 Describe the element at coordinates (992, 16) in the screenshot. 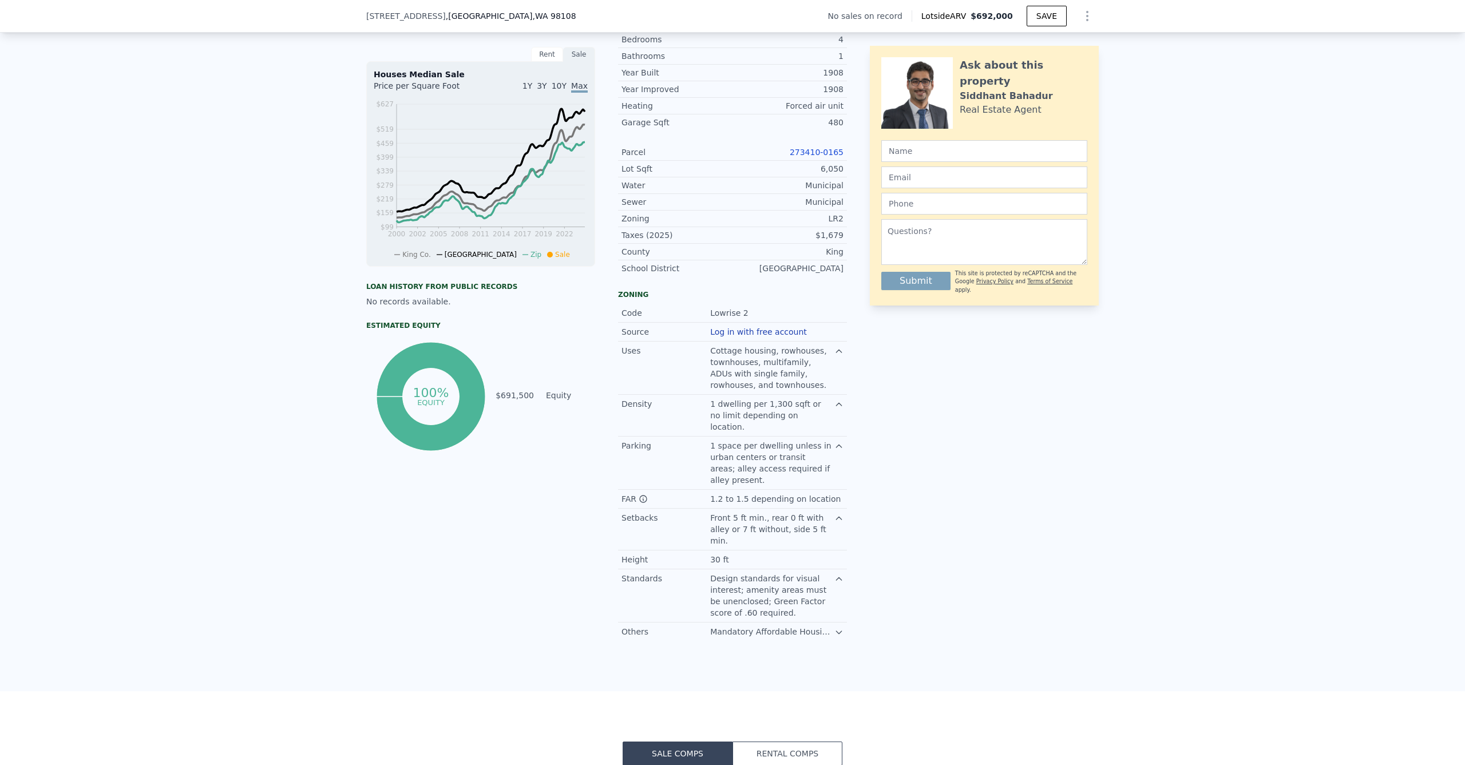

I see `span: $692,000` at that location.